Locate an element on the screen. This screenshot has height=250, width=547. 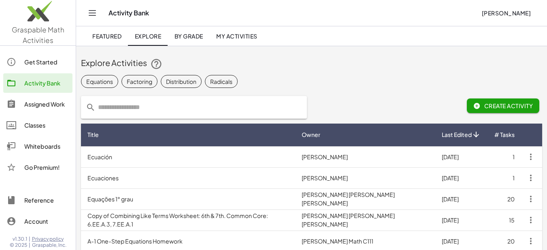
div: Go Premium! is located at coordinates (47, 167).